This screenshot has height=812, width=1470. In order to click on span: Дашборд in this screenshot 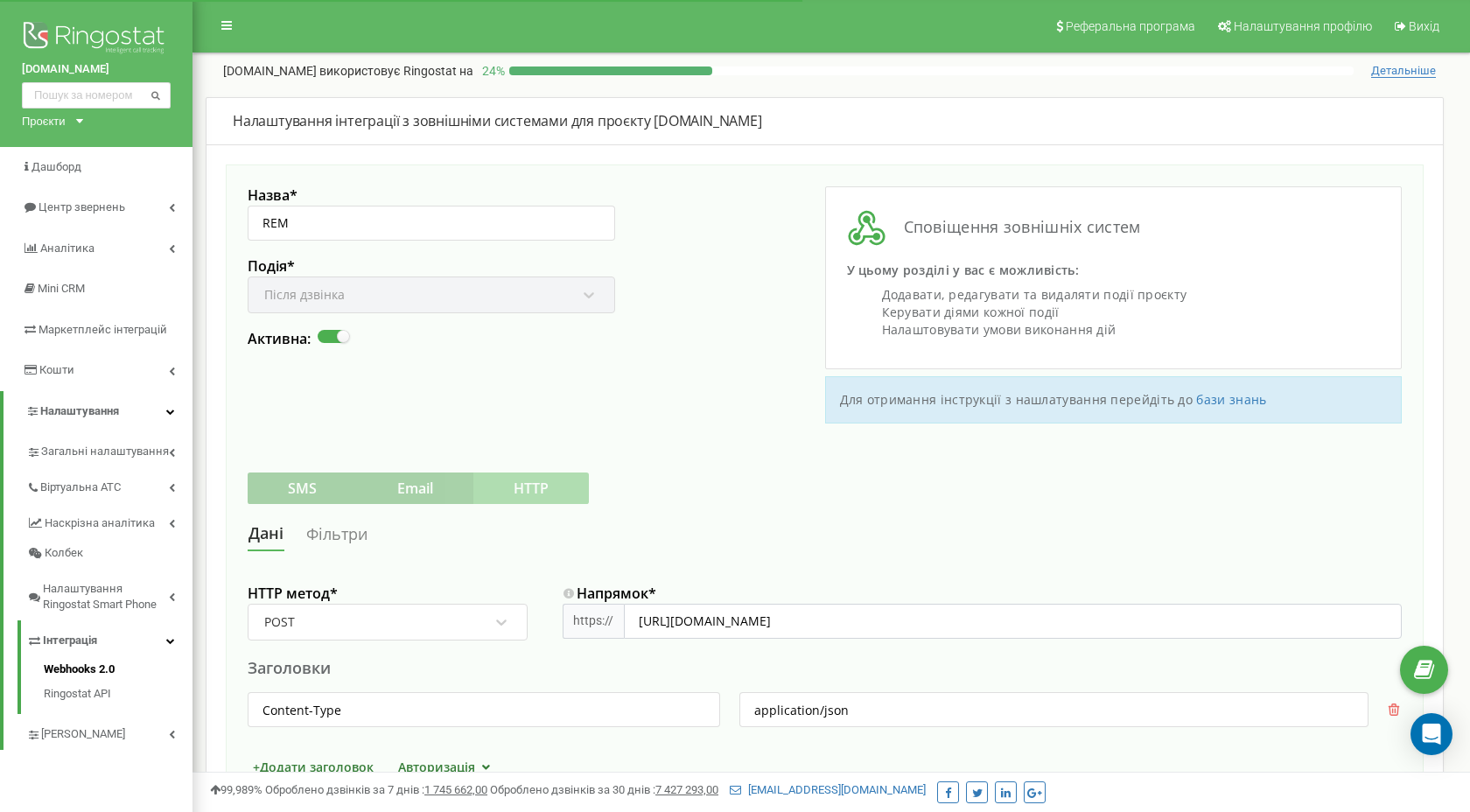, I will do `click(56, 166)`.